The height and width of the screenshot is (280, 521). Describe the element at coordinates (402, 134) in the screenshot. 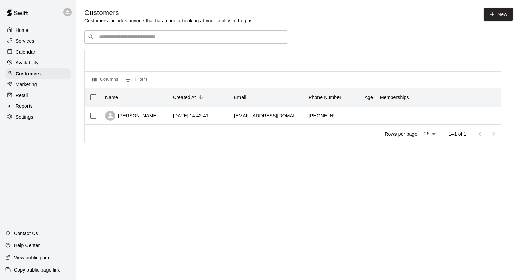

I see `p: Rows per page:` at that location.